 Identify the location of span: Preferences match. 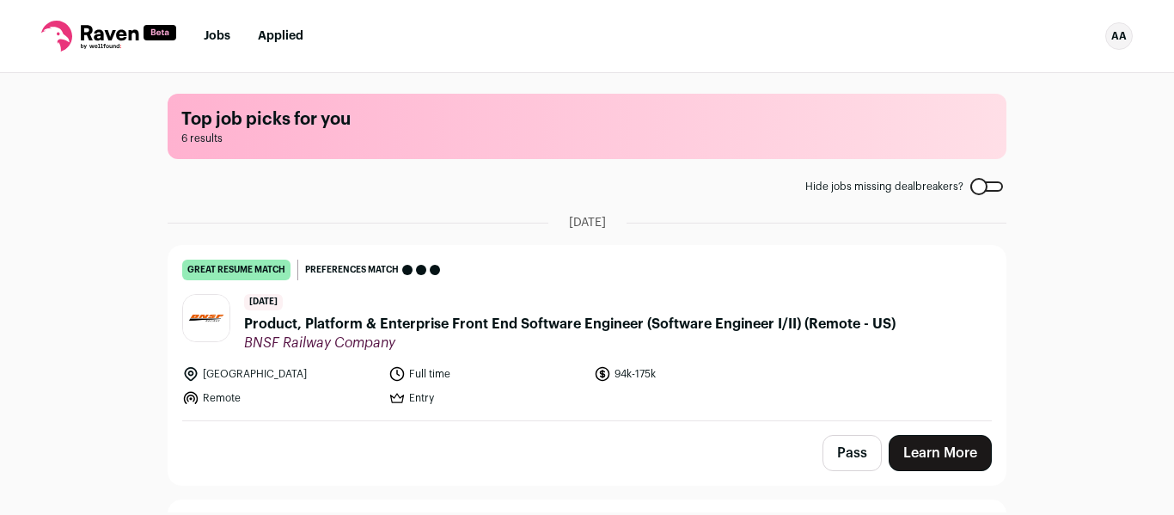
(352, 270).